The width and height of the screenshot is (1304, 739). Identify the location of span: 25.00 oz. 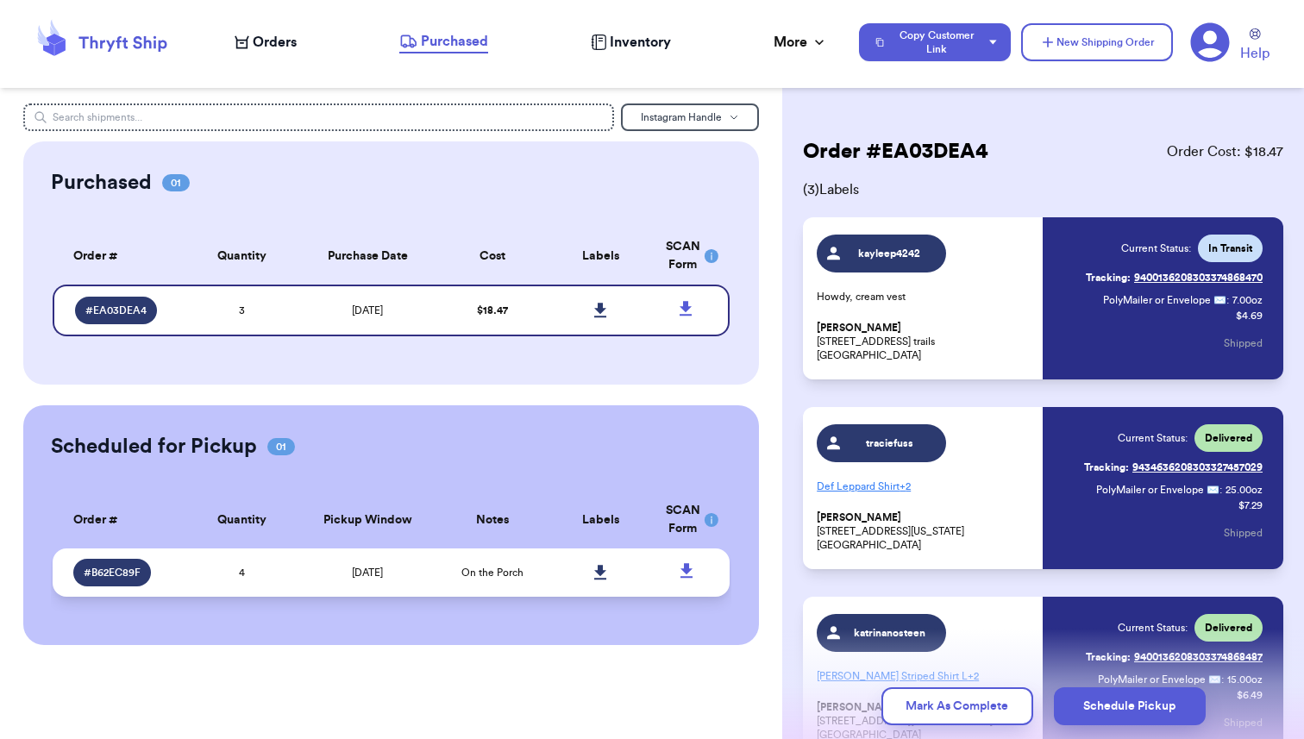
(1244, 490).